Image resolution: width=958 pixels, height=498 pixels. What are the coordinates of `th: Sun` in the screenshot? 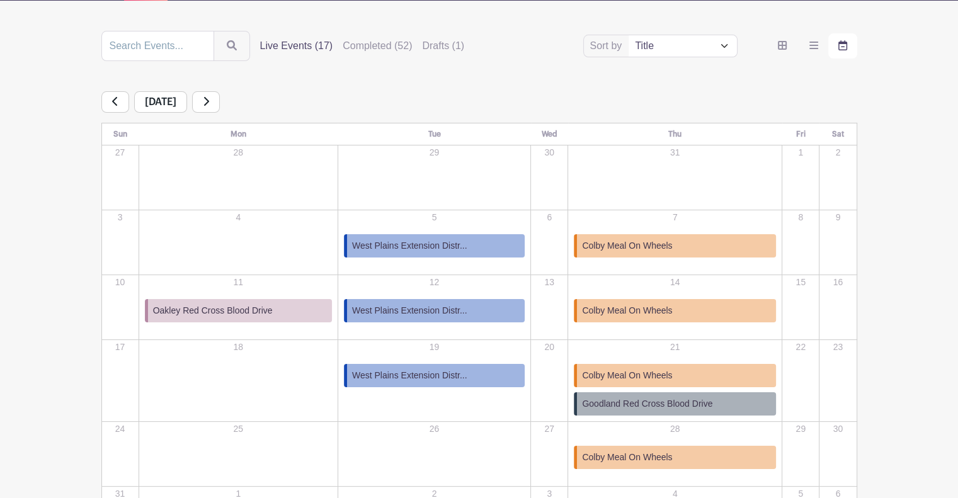 It's located at (120, 134).